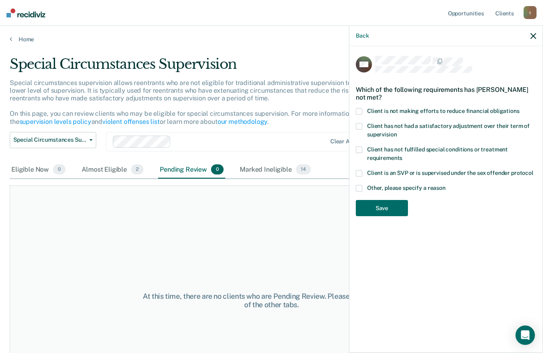 The image size is (543, 353). What do you see at coordinates (26, 13) in the screenshot?
I see `img: Recidiviz` at bounding box center [26, 13].